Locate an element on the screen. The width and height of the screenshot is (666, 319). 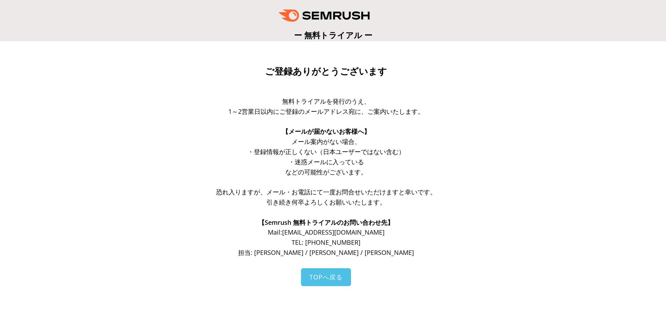
span: 【メールが届かないお客様へ】 is located at coordinates (326, 131).